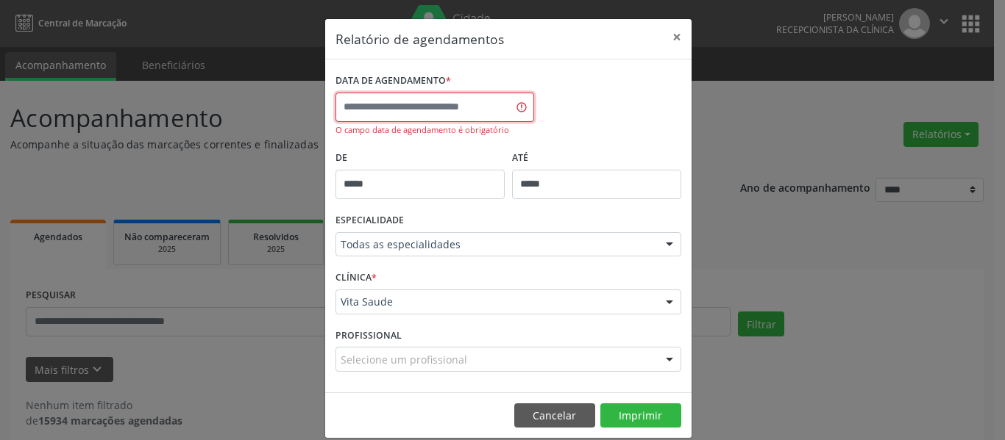 The width and height of the screenshot is (1005, 440). I want to click on label: De, so click(420, 158).